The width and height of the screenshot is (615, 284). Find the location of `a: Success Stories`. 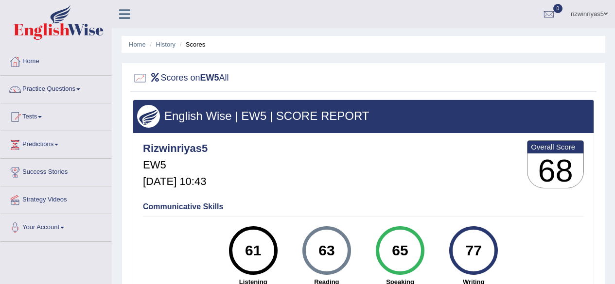

a: Success Stories is located at coordinates (56, 171).